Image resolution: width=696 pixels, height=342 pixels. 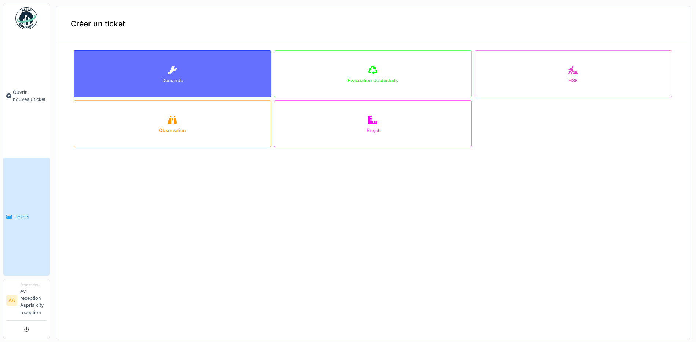 I want to click on div: Projet, so click(x=373, y=130).